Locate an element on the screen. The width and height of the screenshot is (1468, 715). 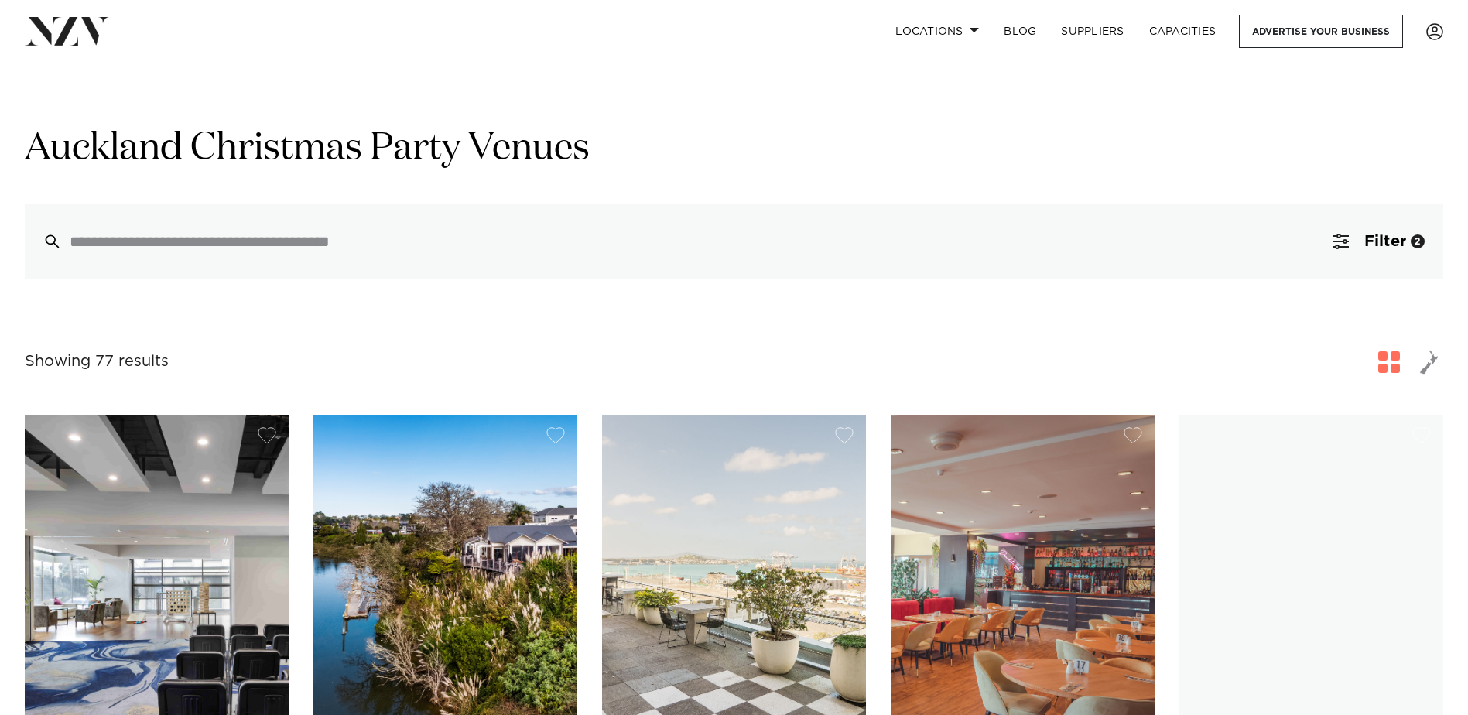
a: Advertise your business is located at coordinates (1321, 31).